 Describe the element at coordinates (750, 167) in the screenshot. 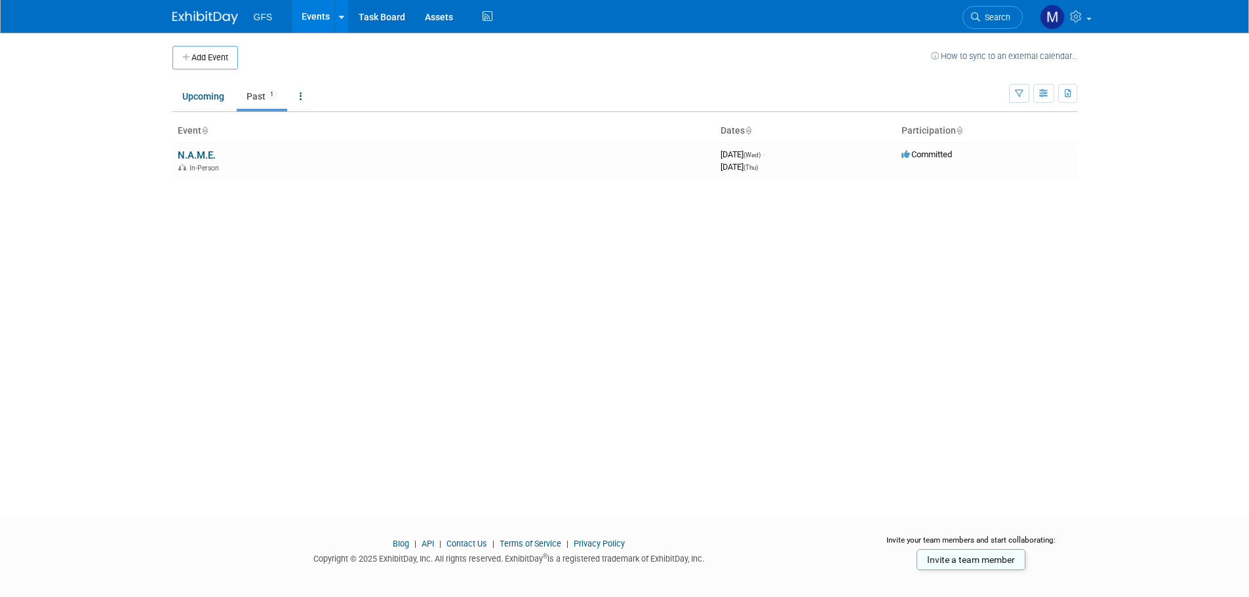

I see `span: (Thu)` at that location.